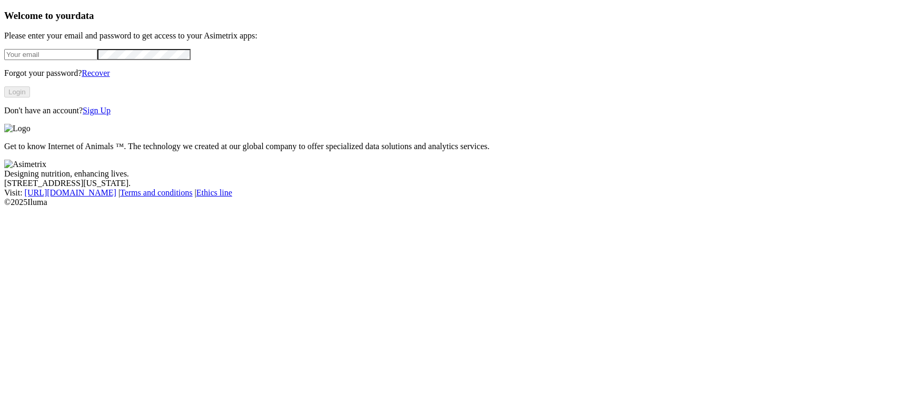 This screenshot has width=899, height=411. What do you see at coordinates (84, 15) in the screenshot?
I see `span: data` at bounding box center [84, 15].